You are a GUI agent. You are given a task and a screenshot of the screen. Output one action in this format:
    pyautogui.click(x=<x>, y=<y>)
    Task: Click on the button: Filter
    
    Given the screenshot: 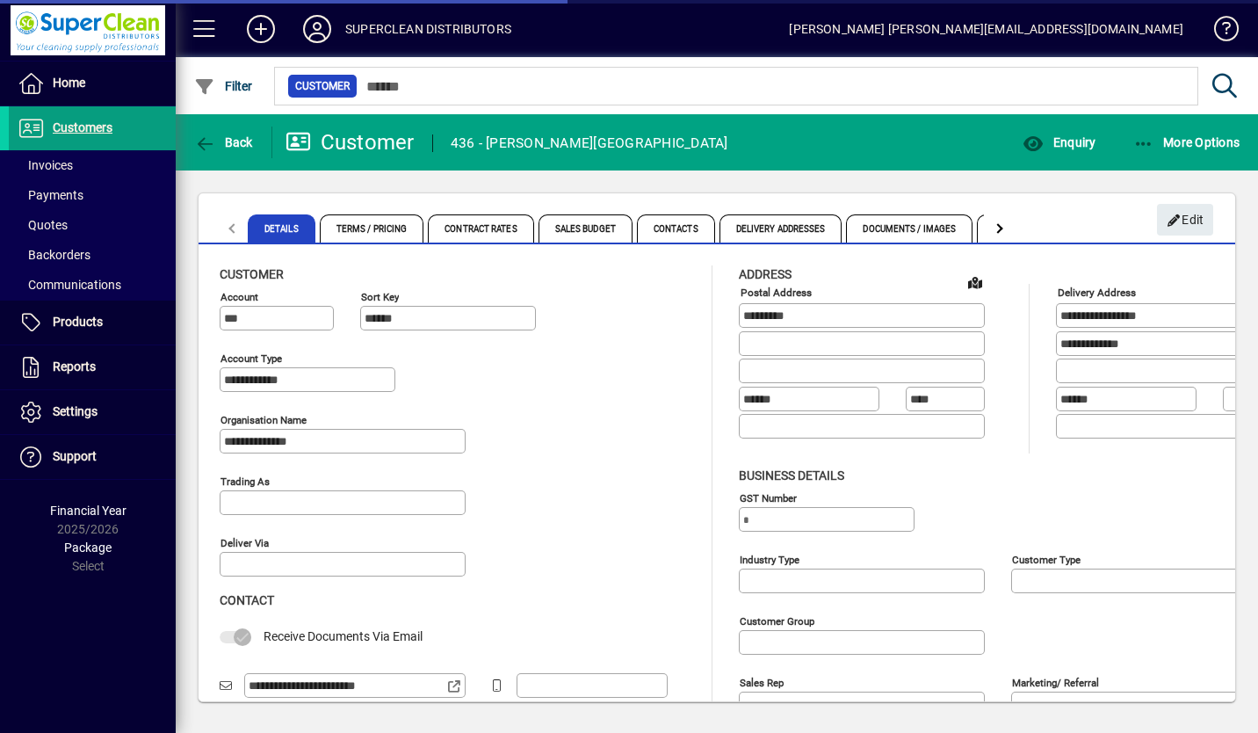 What is the action you would take?
    pyautogui.click(x=223, y=86)
    